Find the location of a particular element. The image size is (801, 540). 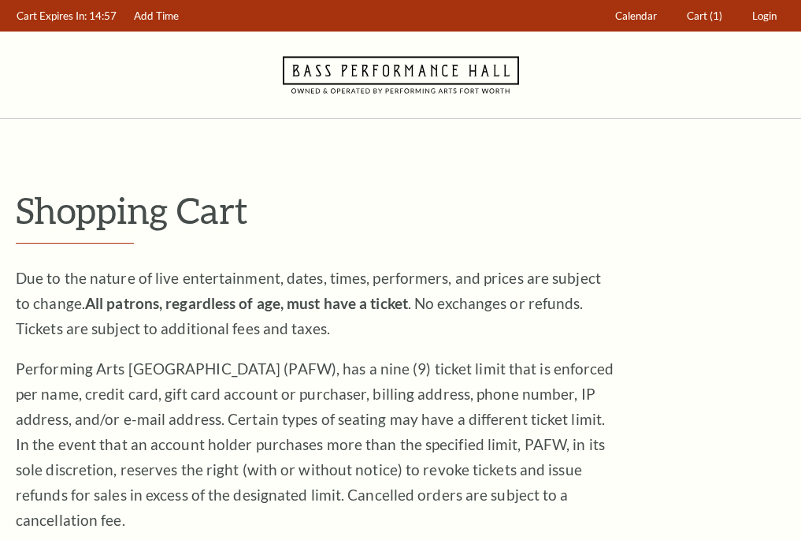

span: Login is located at coordinates (764, 16).